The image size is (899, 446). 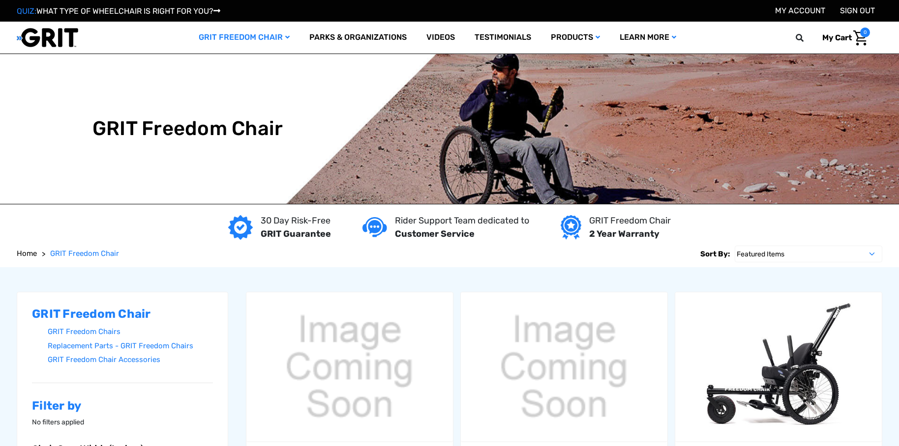 I want to click on p: Rider Support Team dedicated to, so click(x=462, y=221).